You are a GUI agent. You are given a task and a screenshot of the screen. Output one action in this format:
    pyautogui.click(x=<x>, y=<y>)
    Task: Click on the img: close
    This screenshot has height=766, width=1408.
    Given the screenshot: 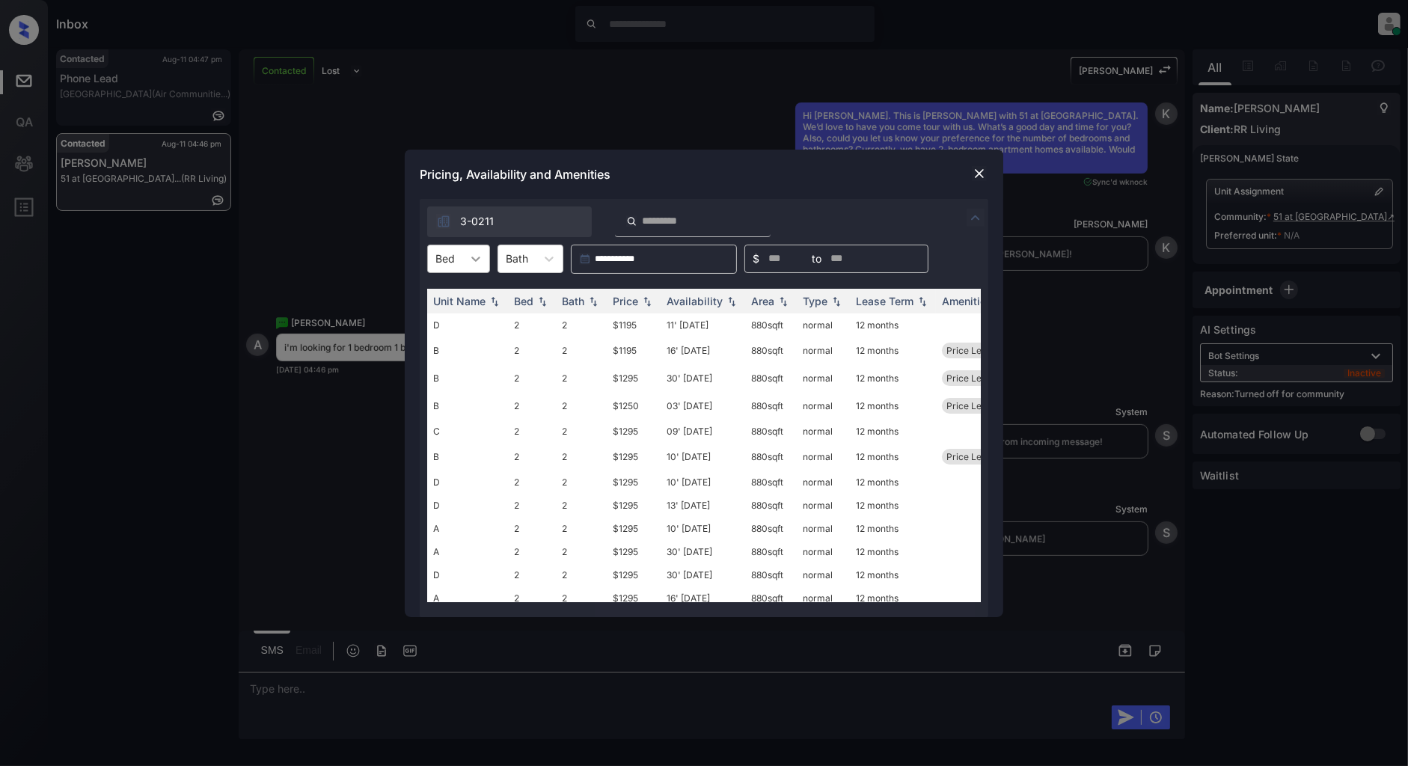 What is the action you would take?
    pyautogui.click(x=980, y=174)
    